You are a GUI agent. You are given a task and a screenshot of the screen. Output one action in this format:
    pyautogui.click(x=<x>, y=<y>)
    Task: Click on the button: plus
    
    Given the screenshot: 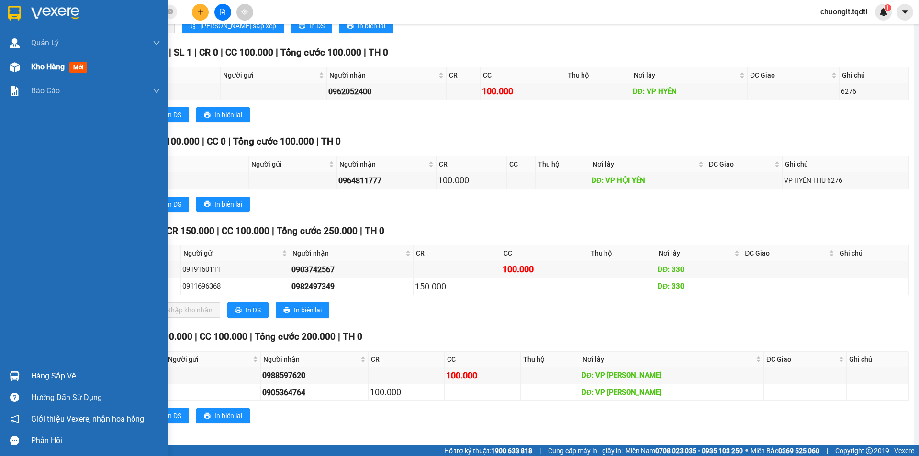 What is the action you would take?
    pyautogui.click(x=200, y=12)
    